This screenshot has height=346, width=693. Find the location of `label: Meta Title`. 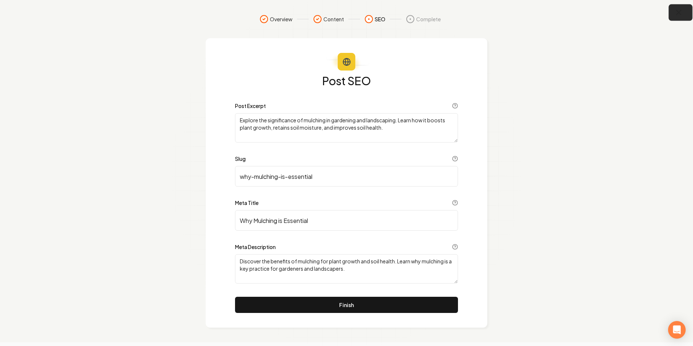

label: Meta Title is located at coordinates (247, 203).